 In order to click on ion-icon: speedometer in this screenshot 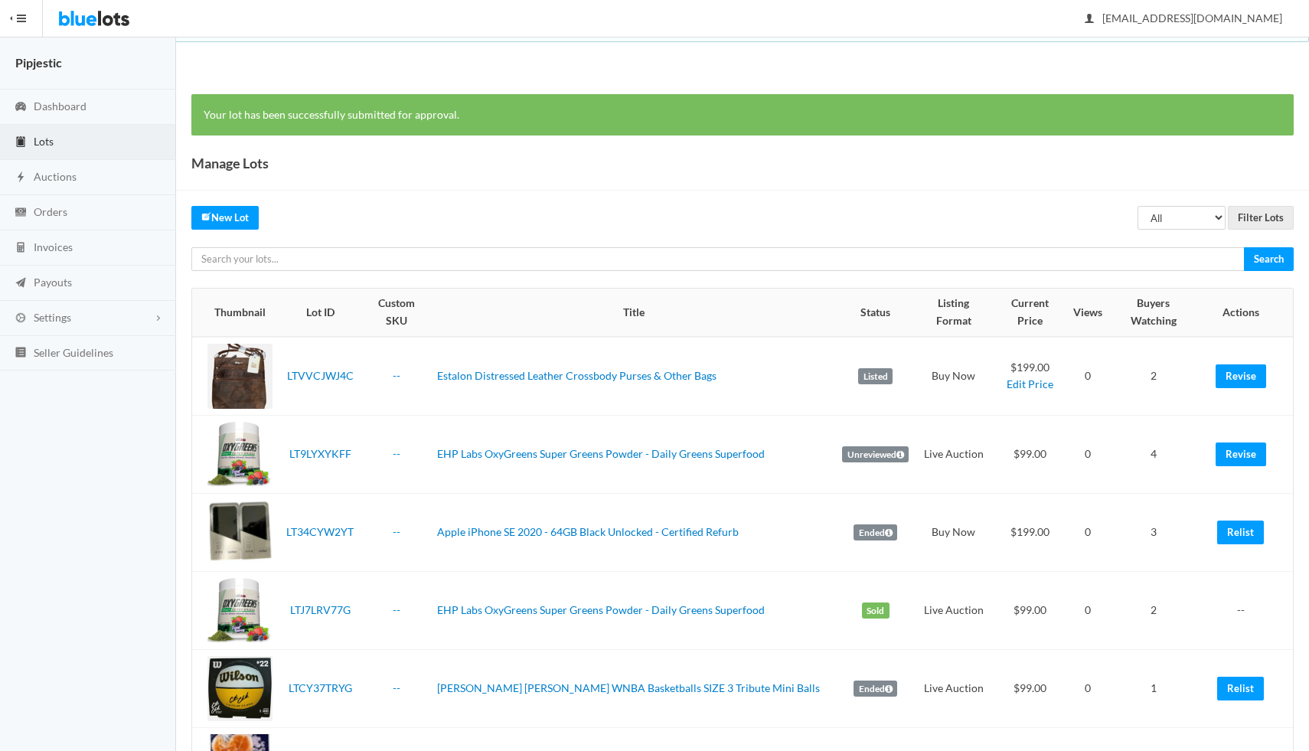, I will do `click(21, 107)`.